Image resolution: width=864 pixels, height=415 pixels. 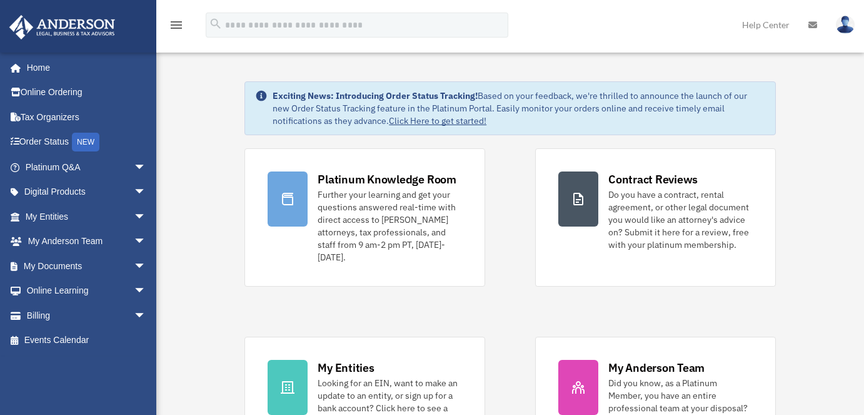 I want to click on div: My Anderson Team, so click(x=657, y=367).